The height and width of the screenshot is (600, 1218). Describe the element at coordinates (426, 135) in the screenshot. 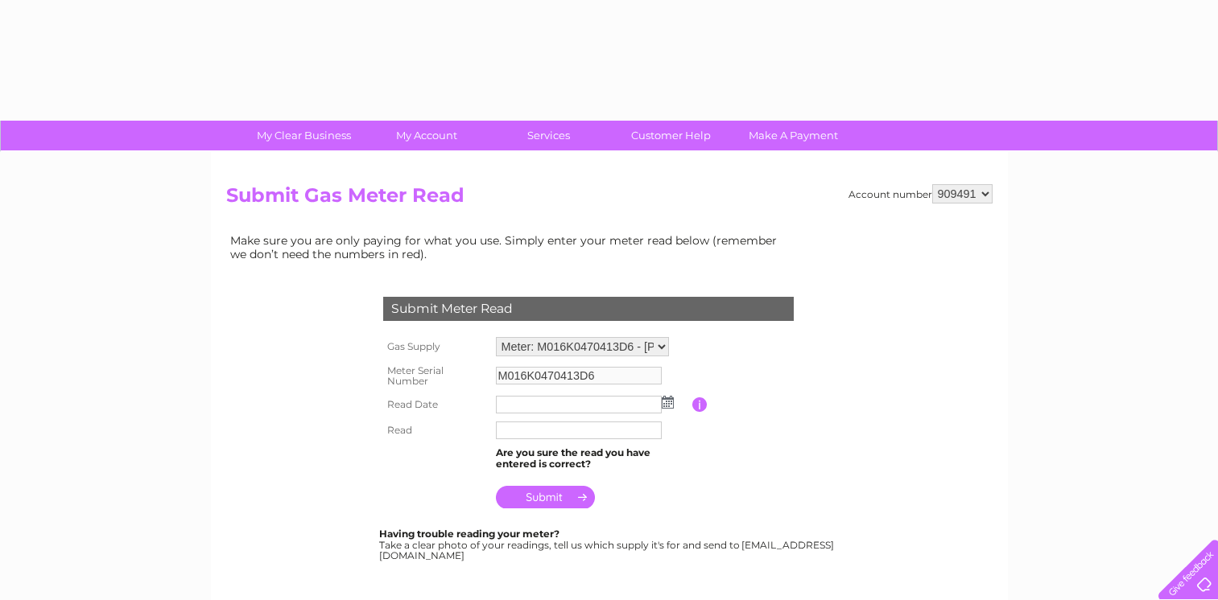

I see `a: My Account` at that location.